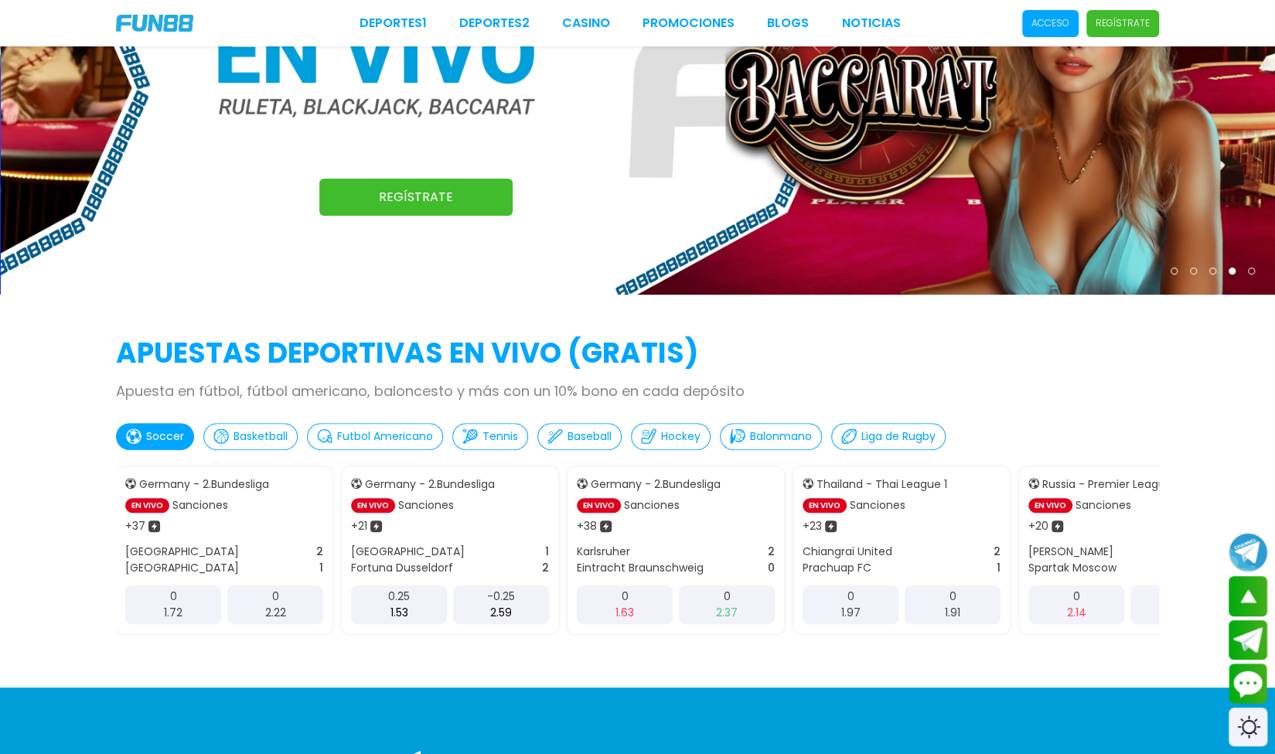 This screenshot has height=754, width=1275. I want to click on p: Apuesta en fútbol, fútbol americano, baloncesto y más con un 10% bono en cada depósito, so click(637, 390).